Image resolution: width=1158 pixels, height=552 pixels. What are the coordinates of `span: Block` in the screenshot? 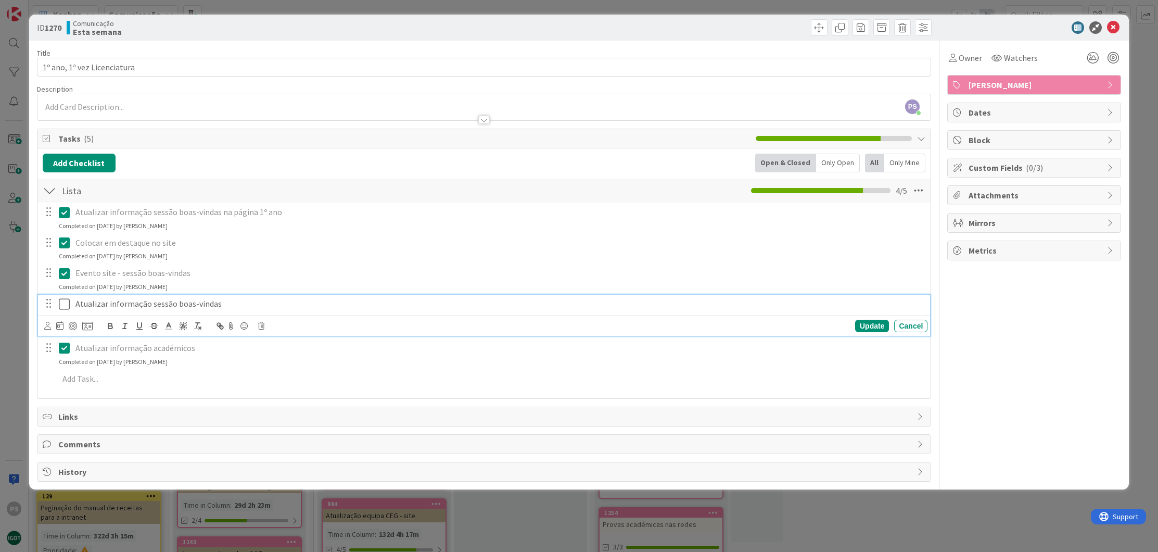 It's located at (1035, 140).